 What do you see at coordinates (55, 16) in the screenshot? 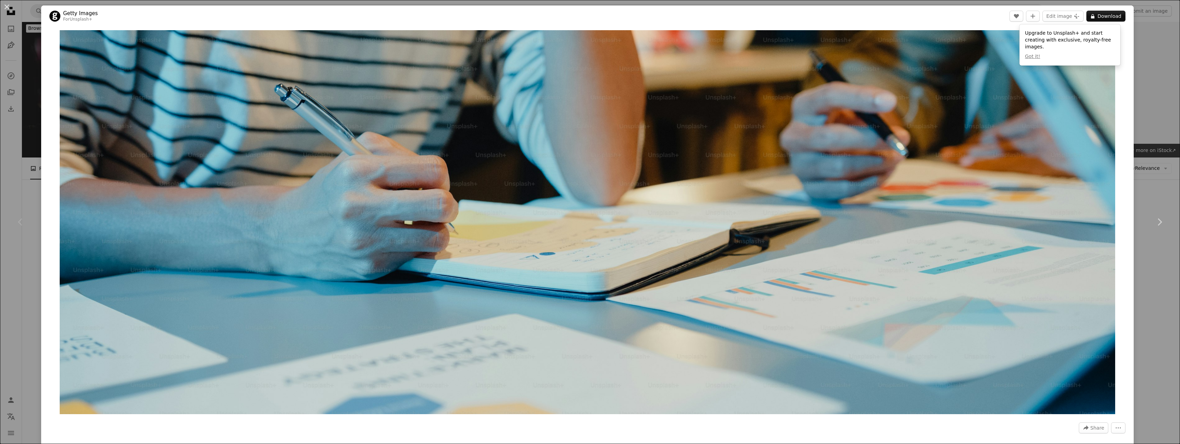
I see `a: Go to Getty Images's profile` at bounding box center [55, 16].